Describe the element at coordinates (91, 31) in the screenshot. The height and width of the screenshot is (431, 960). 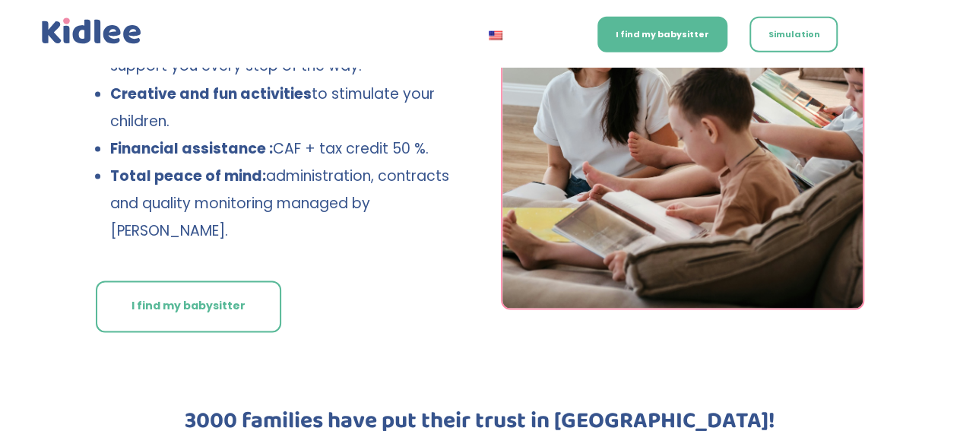
I see `a: Kidlee Logo` at that location.